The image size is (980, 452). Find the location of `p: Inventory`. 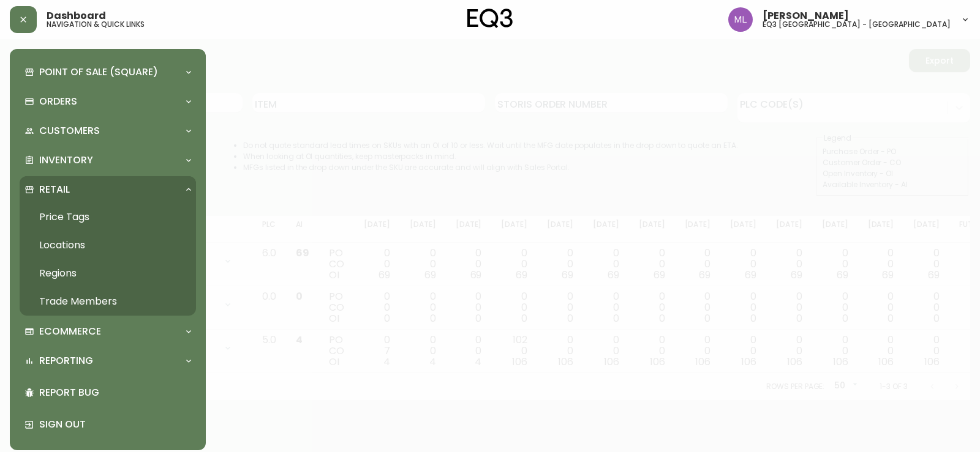

p: Inventory is located at coordinates (66, 160).